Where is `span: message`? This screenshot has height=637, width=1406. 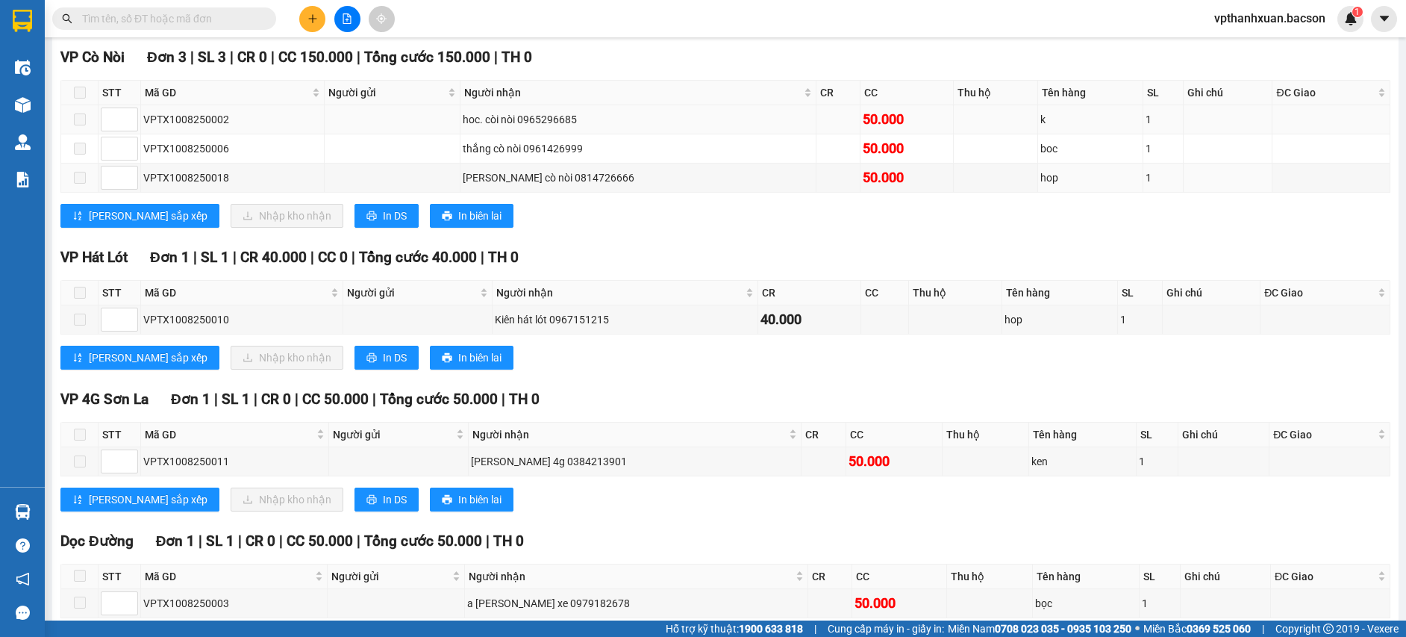 span: message is located at coordinates (22, 612).